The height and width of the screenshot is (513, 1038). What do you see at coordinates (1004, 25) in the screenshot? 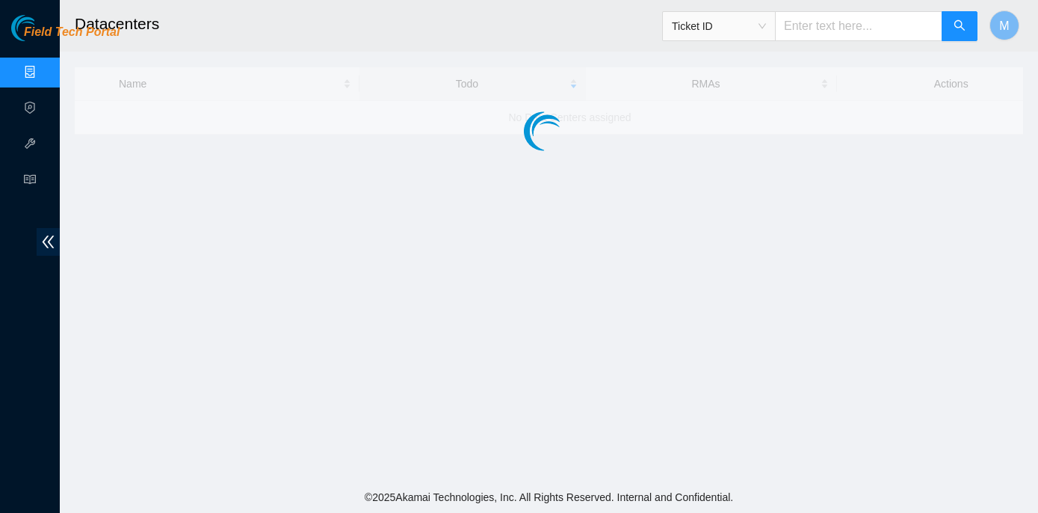
I see `span: M` at bounding box center [1004, 25].